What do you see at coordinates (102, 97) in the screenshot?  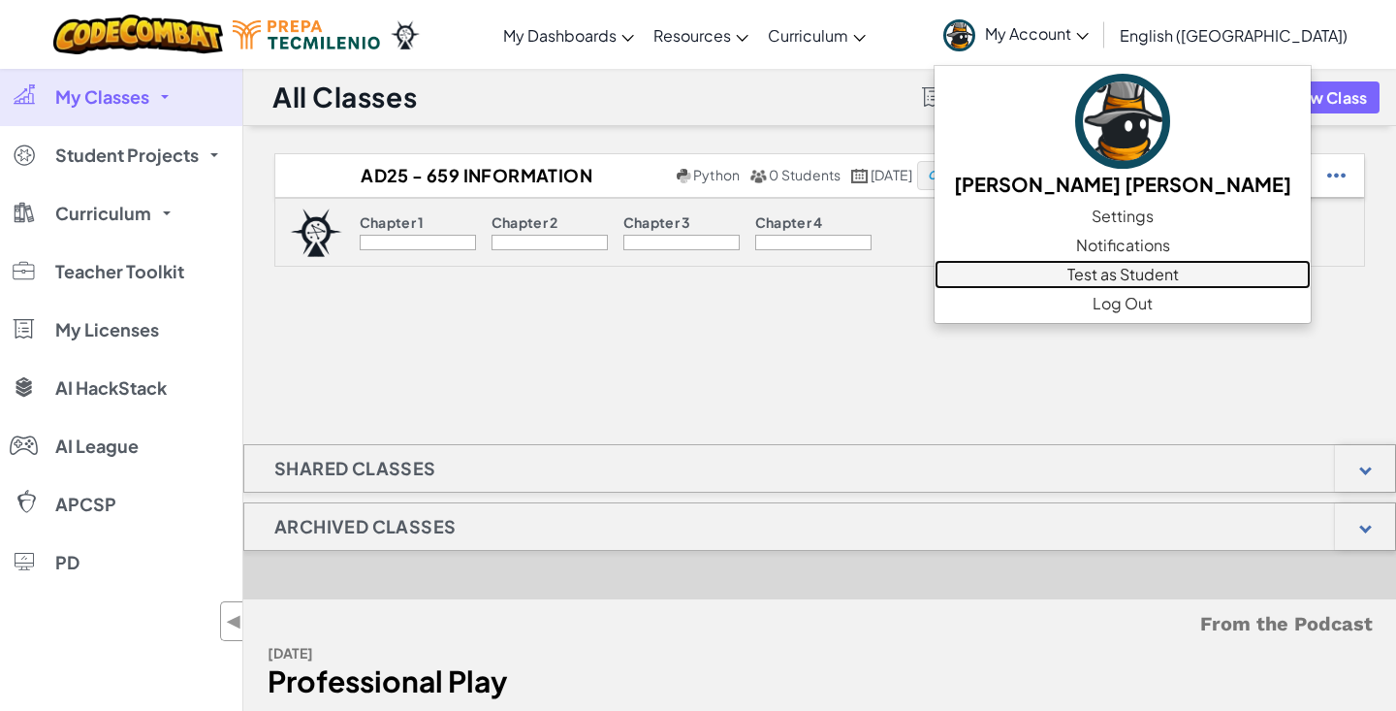 I see `span: My Classes` at bounding box center [102, 97].